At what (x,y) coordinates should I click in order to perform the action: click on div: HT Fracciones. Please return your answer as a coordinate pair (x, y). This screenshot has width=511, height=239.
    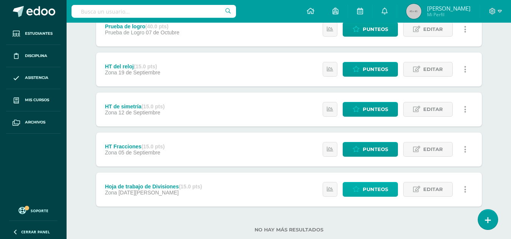
    Looking at the image, I should click on (135, 147).